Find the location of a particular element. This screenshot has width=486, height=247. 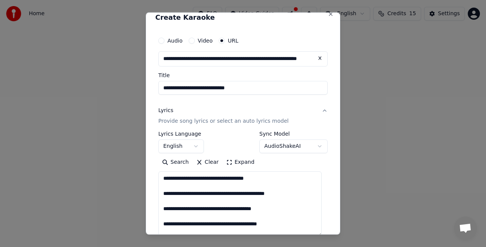

button: Expand is located at coordinates (240, 162).